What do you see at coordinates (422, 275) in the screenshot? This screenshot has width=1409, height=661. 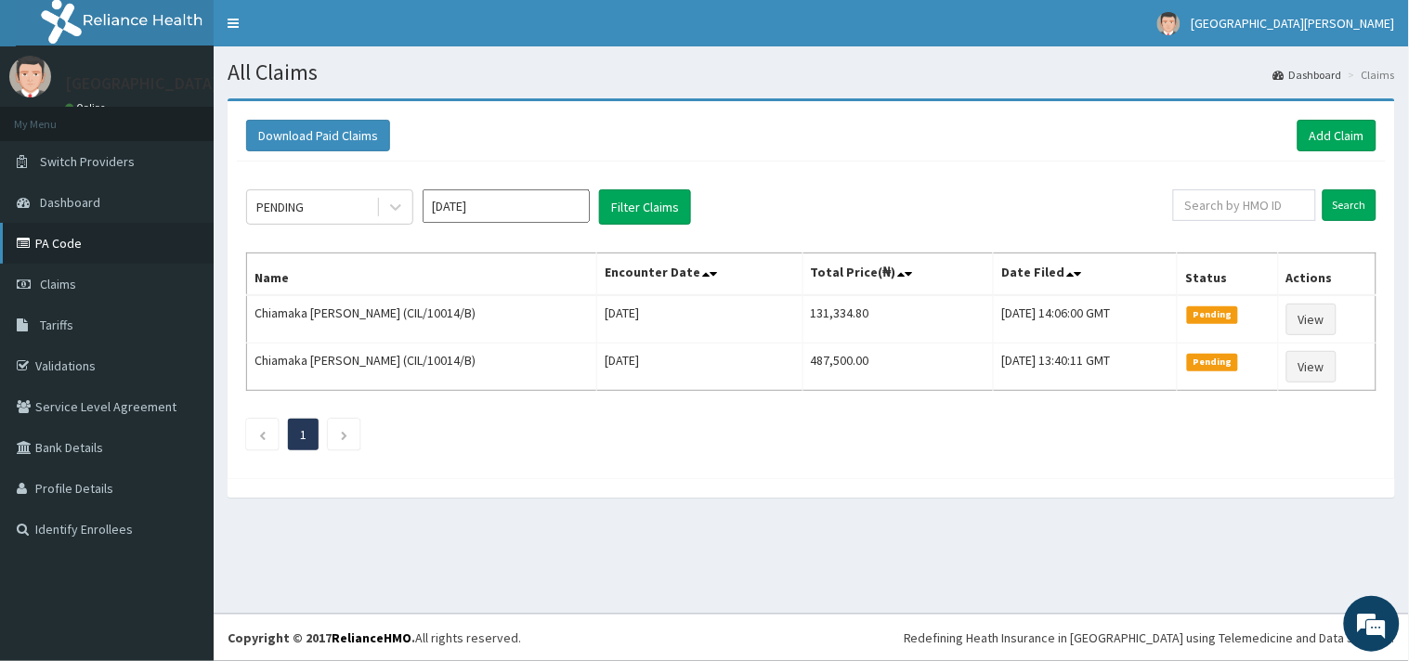 I see `th: Name` at bounding box center [422, 275].